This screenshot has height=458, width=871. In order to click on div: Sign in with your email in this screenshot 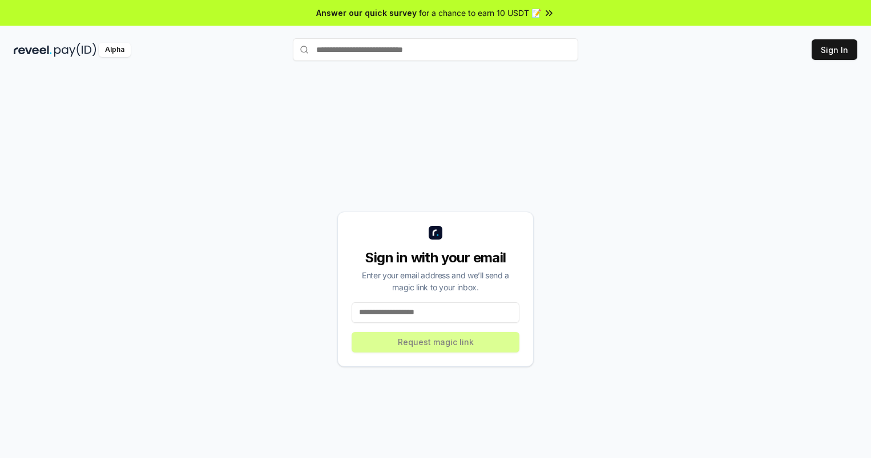, I will do `click(436, 258)`.